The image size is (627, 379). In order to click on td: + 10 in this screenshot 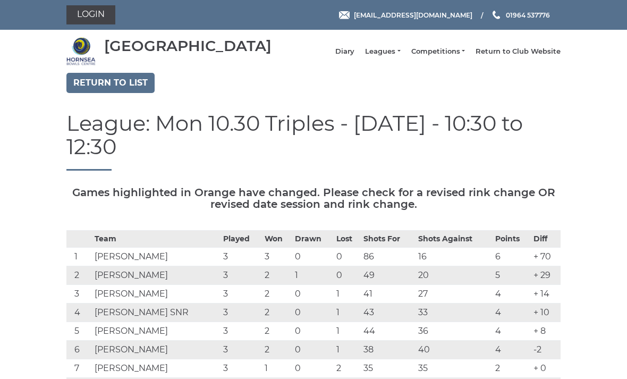, I will do `click(546, 313)`.